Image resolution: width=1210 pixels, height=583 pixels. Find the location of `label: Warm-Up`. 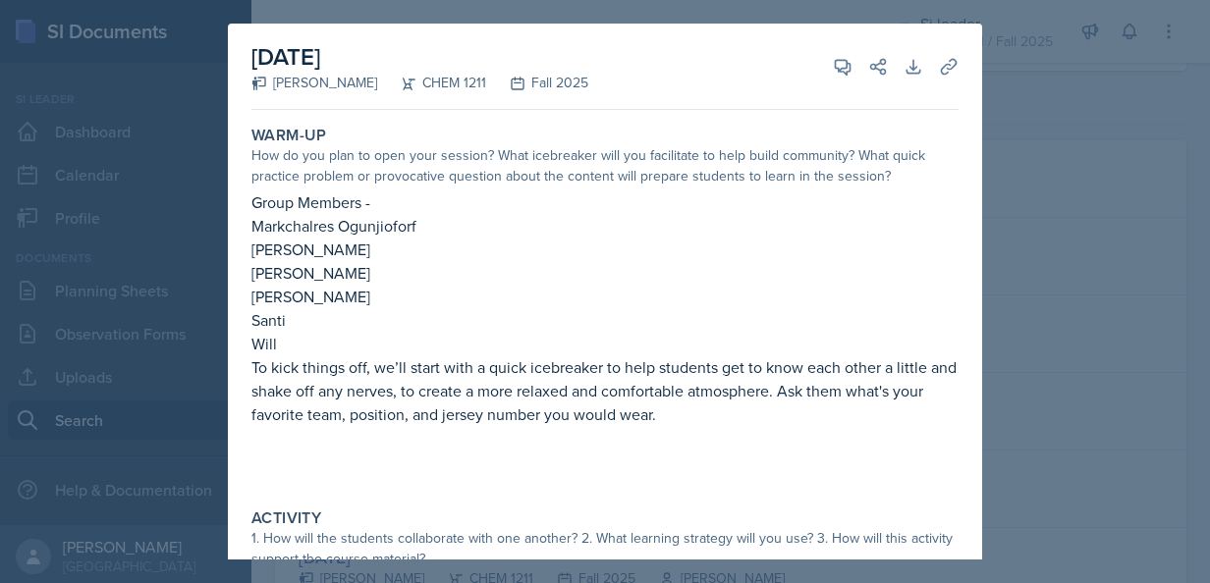

label: Warm-Up is located at coordinates (289, 136).